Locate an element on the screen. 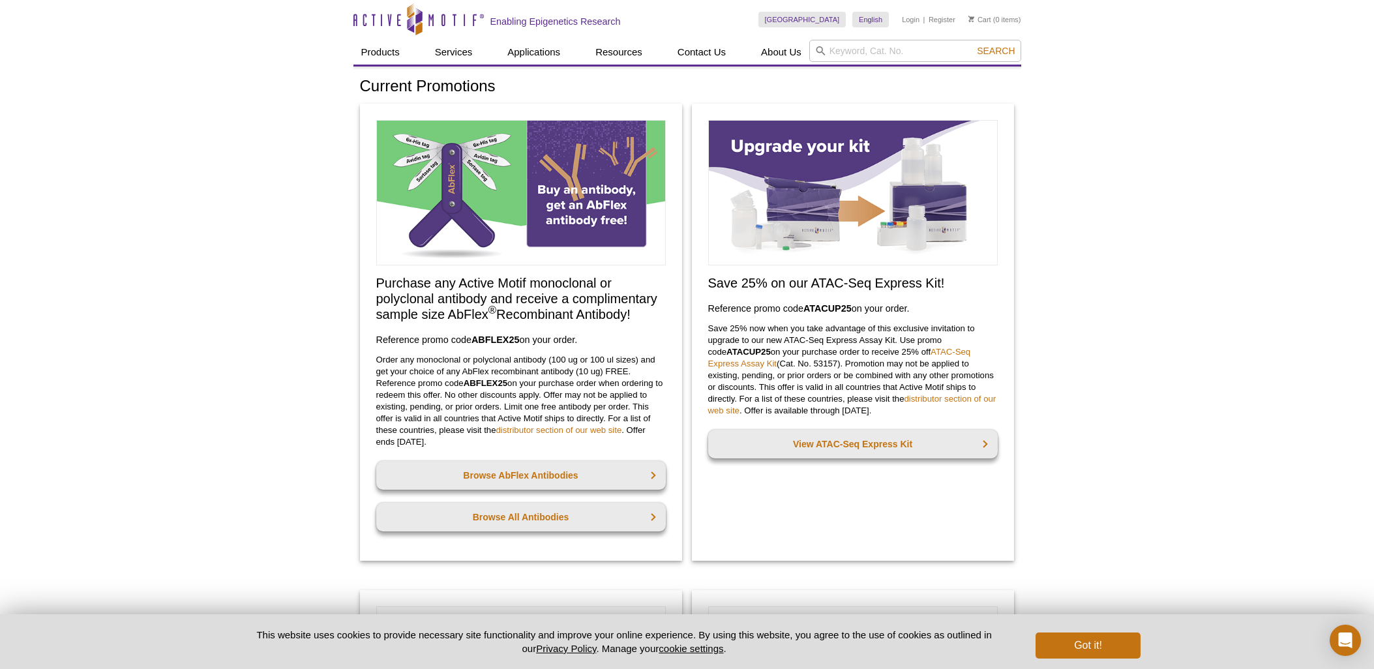 The height and width of the screenshot is (669, 1374). p: Order any monoclonal or polyclonal antibody (100 ug or 100 ul sizes) and get your choice of any A... is located at coordinates (521, 401).